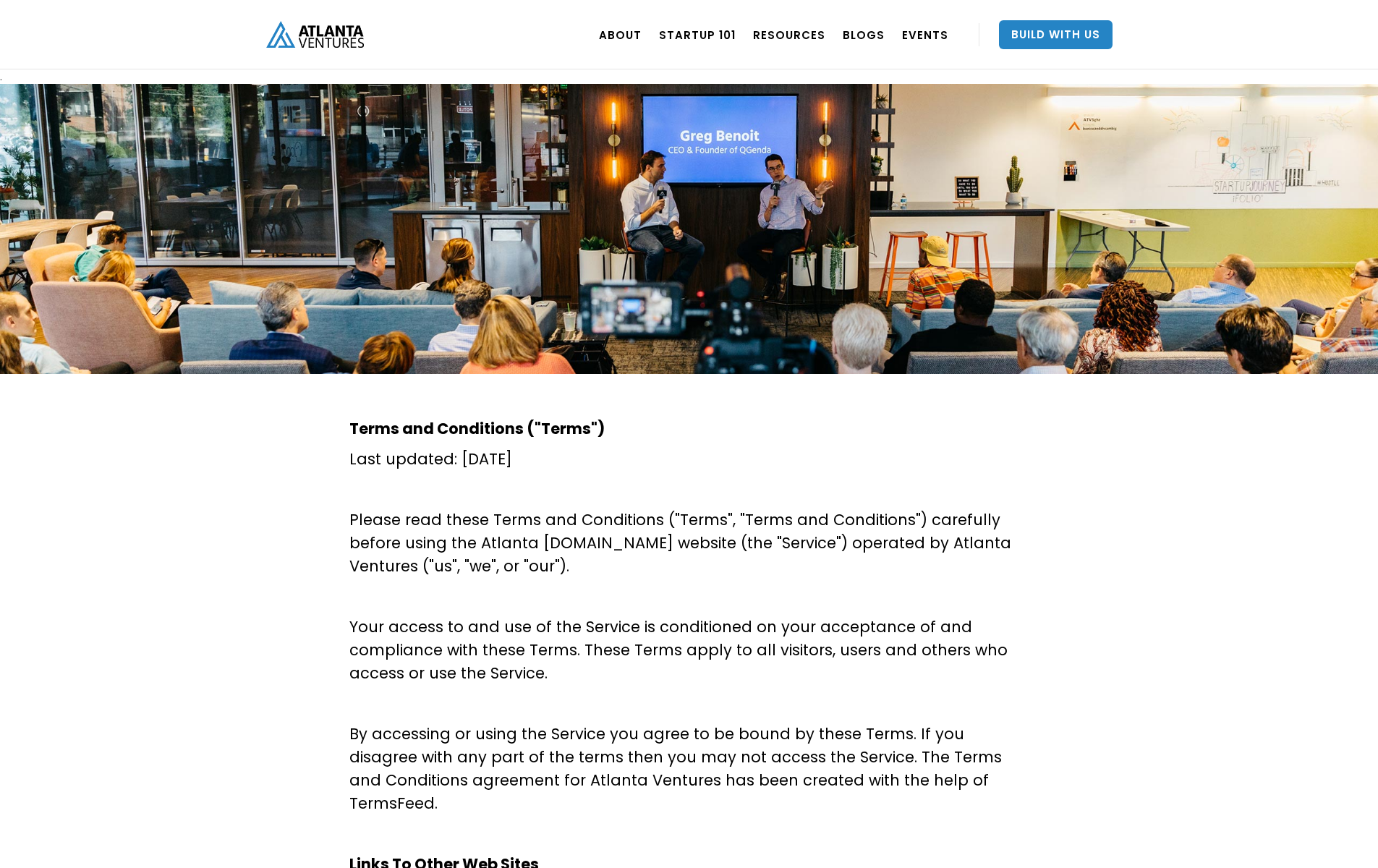 The height and width of the screenshot is (868, 1378). I want to click on a: RESOURCES, so click(789, 34).